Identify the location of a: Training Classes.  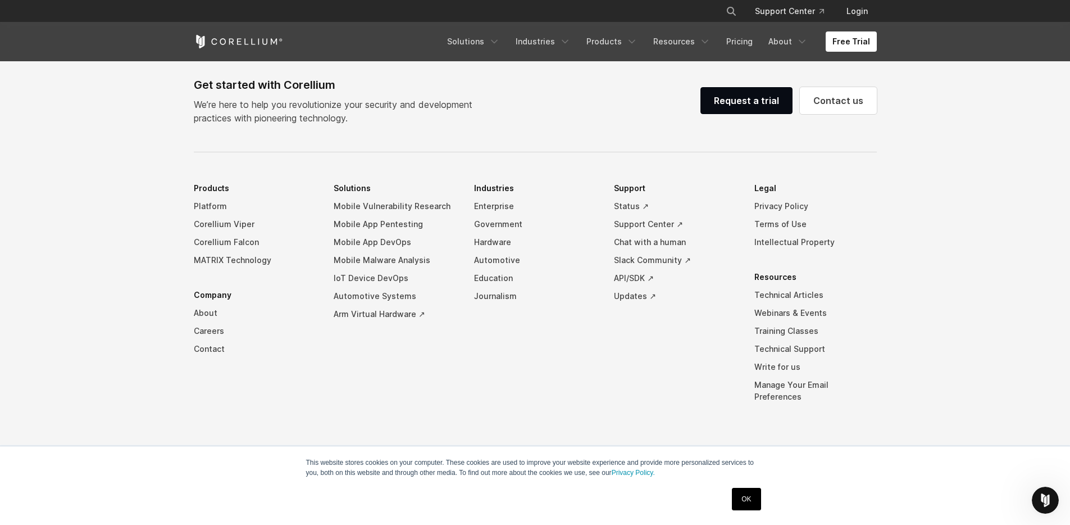
(816, 331).